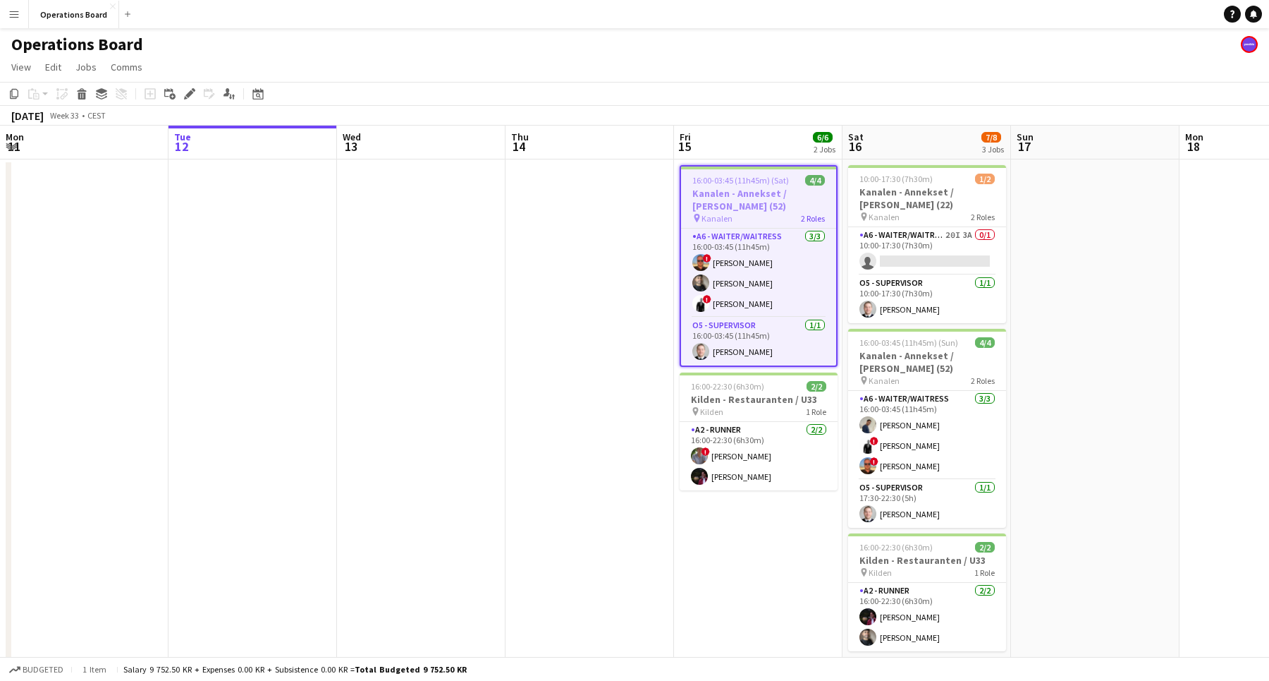  I want to click on a: View, so click(21, 67).